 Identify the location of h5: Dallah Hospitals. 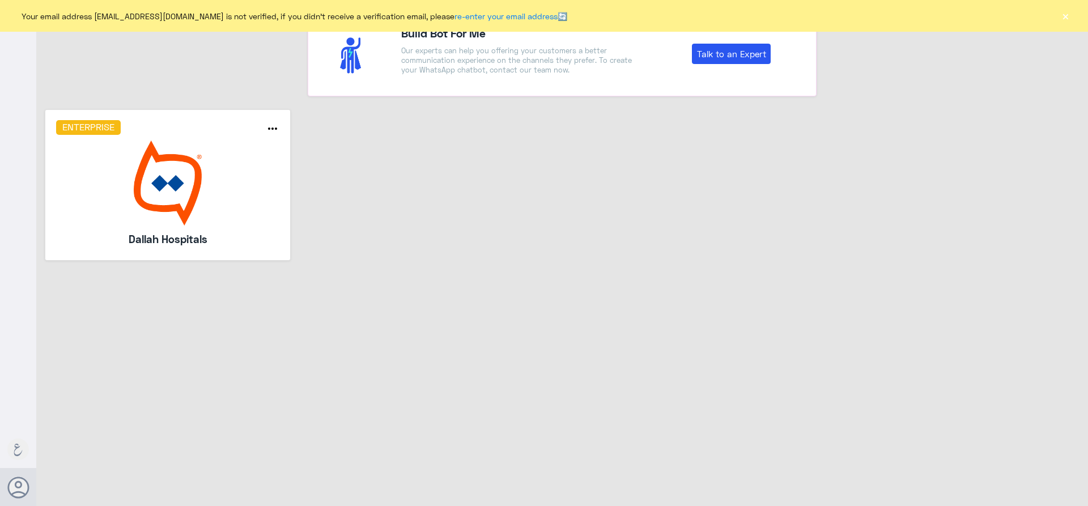
(168, 239).